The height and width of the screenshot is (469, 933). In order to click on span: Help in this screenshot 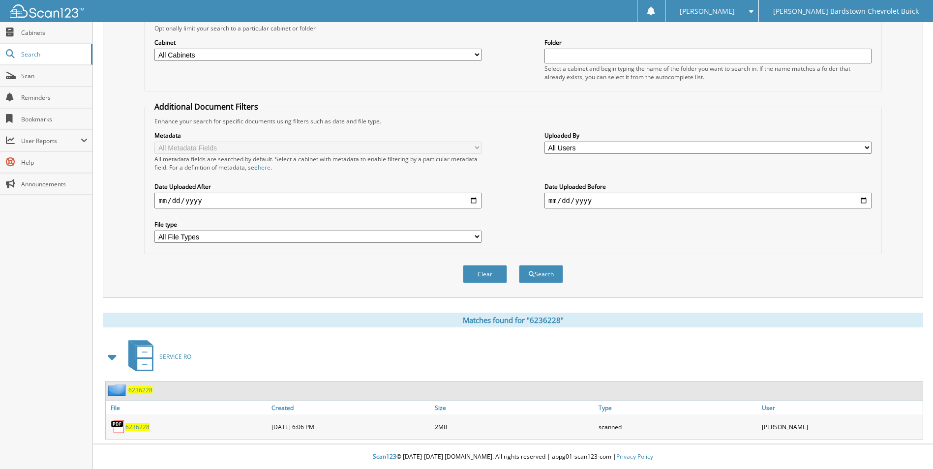, I will do `click(54, 162)`.